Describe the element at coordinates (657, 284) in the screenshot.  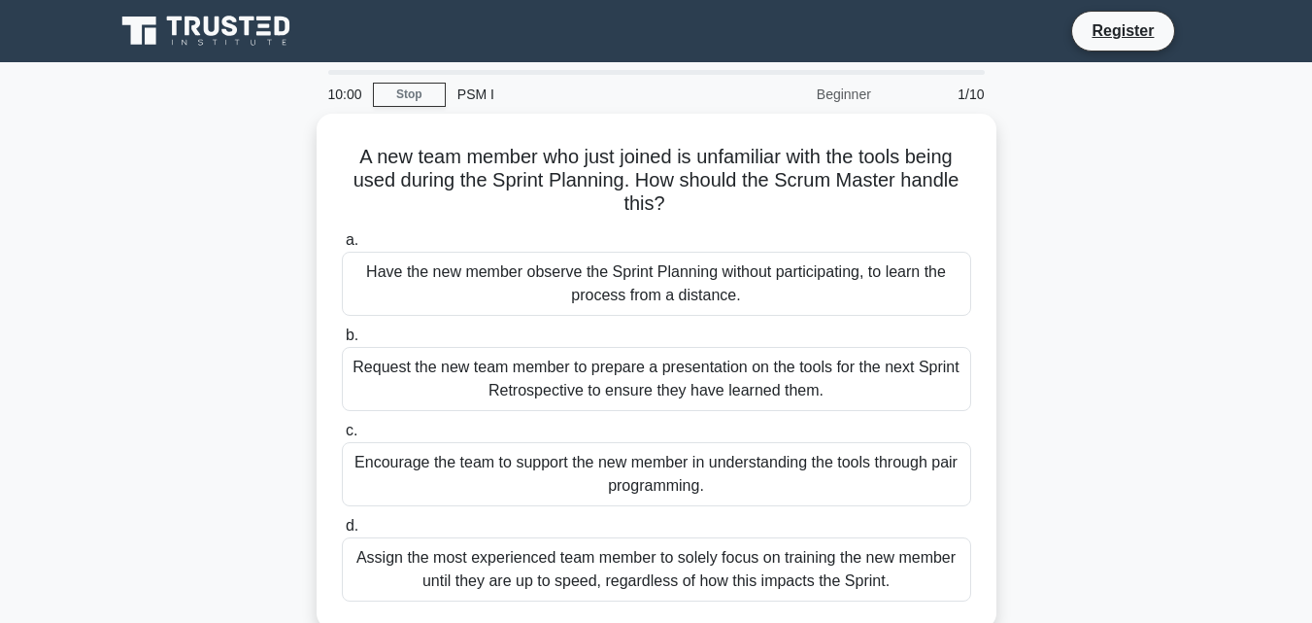
I see `div: Have the new member observe the Sprint Planning without participating, to learn the process from ...` at that location.